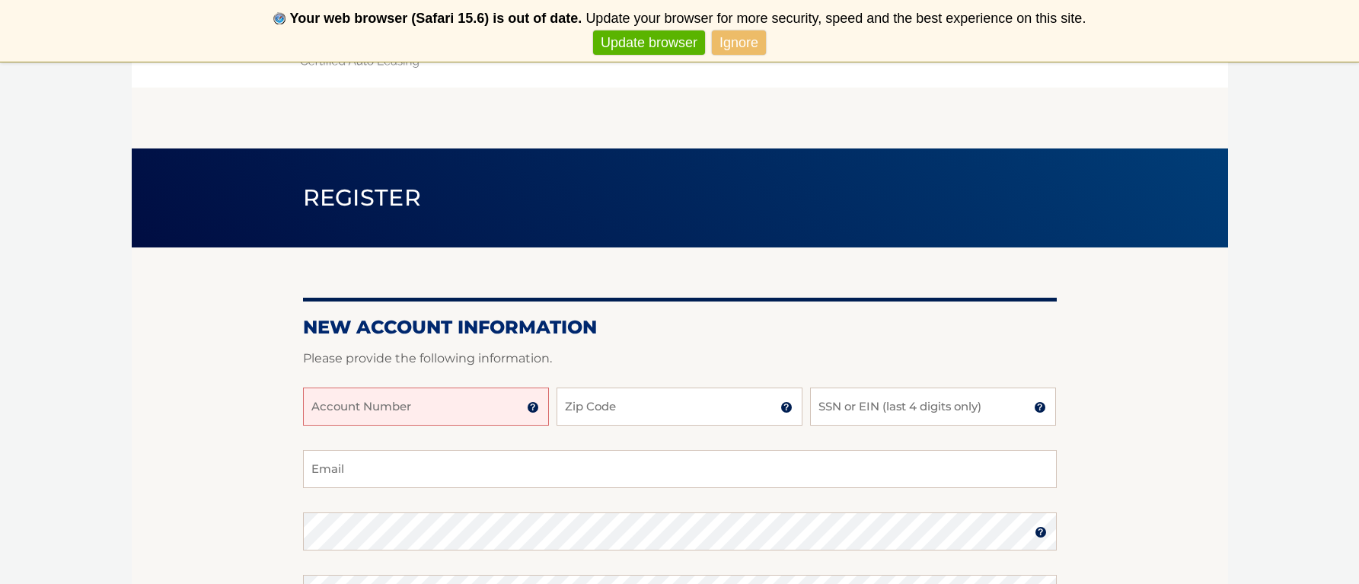 The width and height of the screenshot is (1359, 584). What do you see at coordinates (363, 197) in the screenshot?
I see `span: Register` at bounding box center [363, 197].